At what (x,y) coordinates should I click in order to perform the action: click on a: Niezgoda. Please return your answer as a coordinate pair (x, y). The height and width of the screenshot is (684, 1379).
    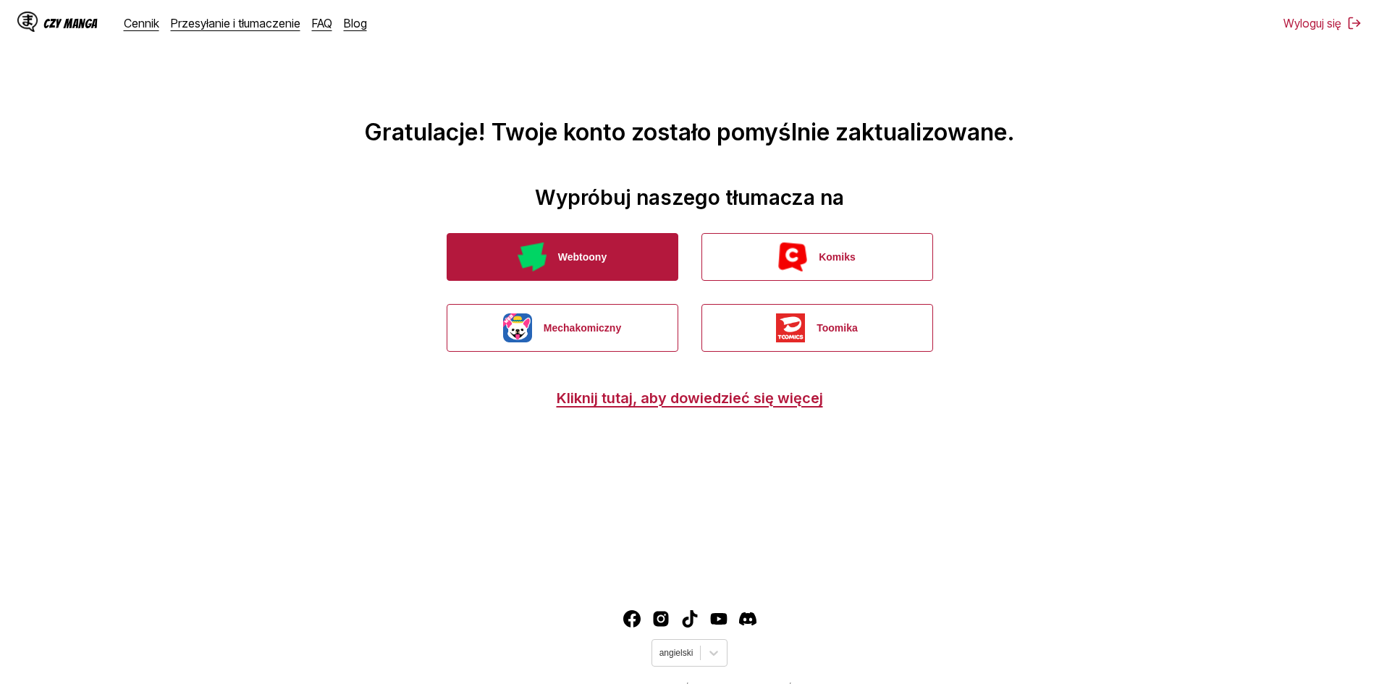
    Looking at the image, I should click on (748, 619).